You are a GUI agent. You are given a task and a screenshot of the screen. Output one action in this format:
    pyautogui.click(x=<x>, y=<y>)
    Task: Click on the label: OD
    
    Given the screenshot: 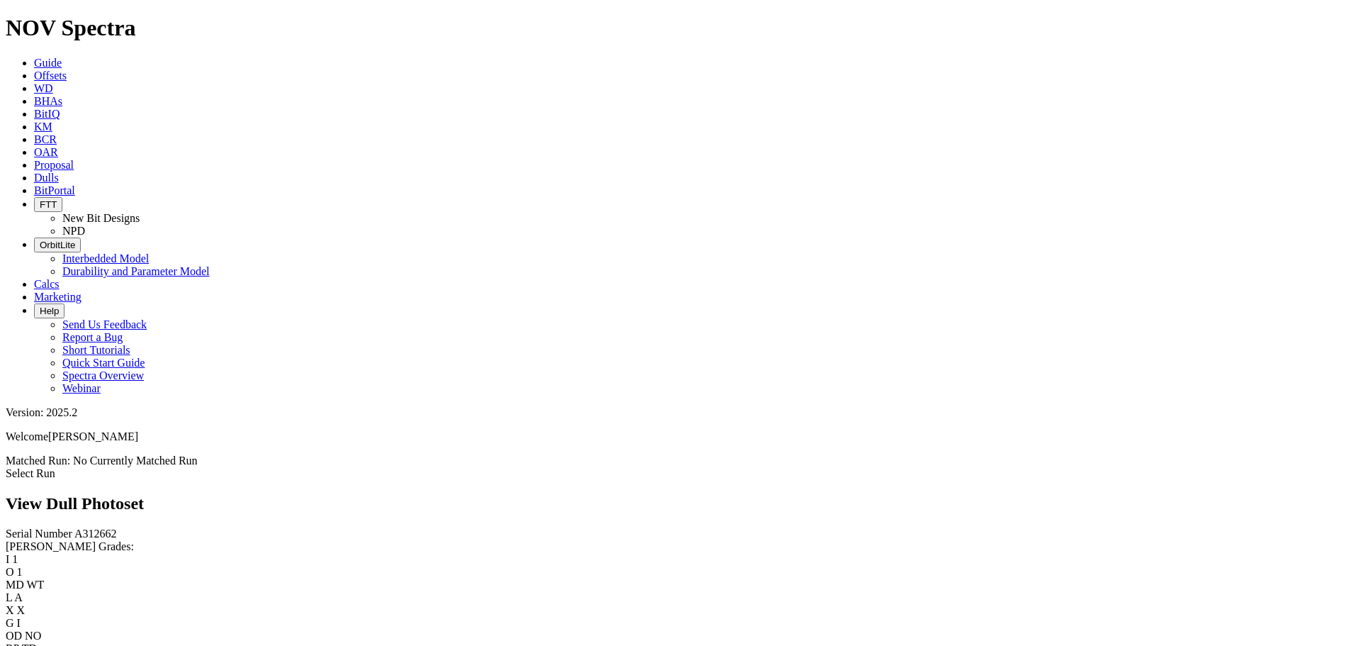 What is the action you would take?
    pyautogui.click(x=13, y=635)
    